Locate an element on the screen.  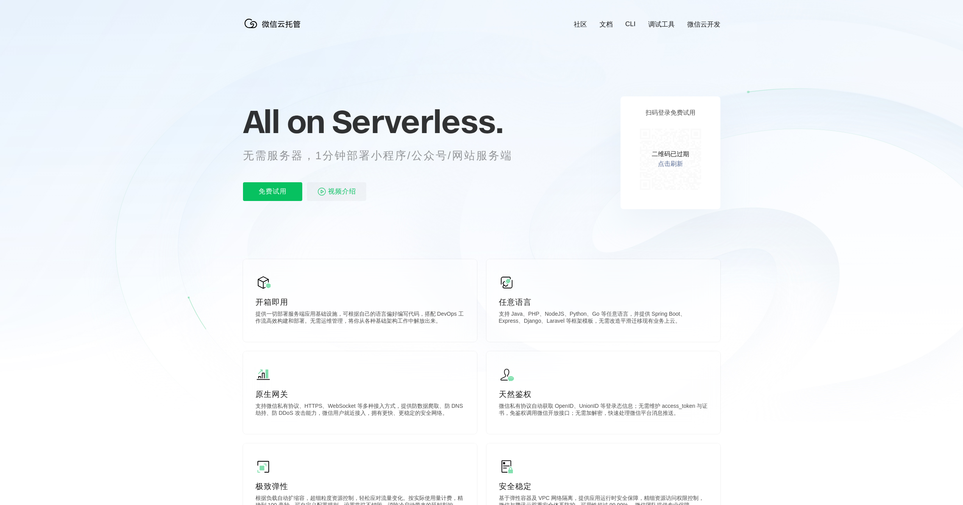
span: 视频介绍 is located at coordinates (342, 191).